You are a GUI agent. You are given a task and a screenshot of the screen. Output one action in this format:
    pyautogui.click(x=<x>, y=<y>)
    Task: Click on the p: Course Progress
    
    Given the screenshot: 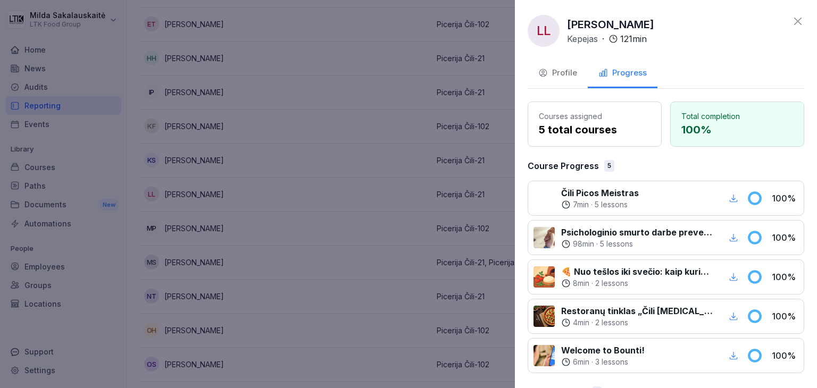 What is the action you would take?
    pyautogui.click(x=563, y=166)
    